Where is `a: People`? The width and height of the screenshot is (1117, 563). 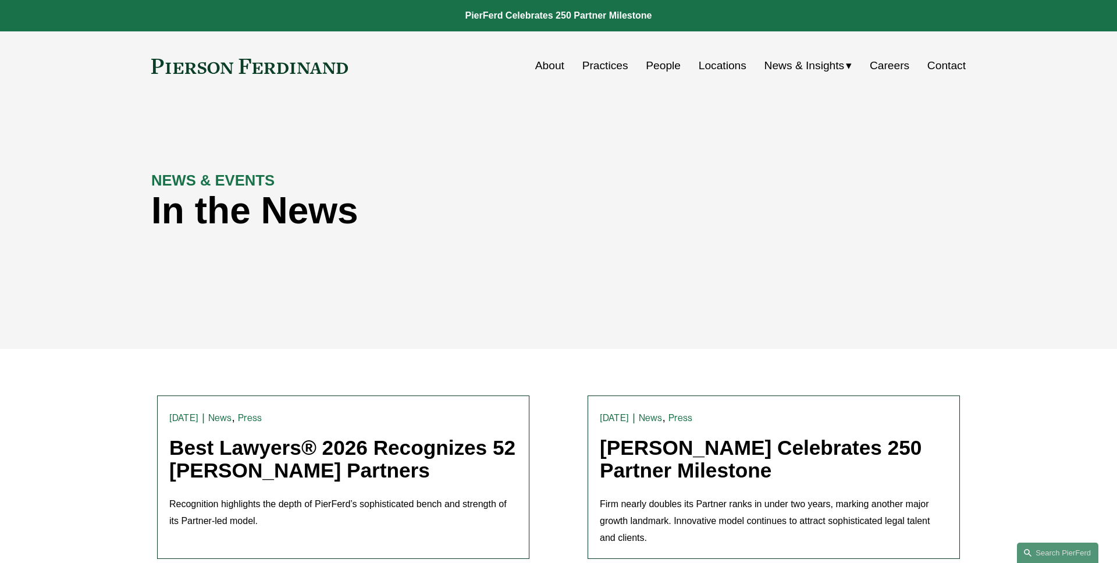
a: People is located at coordinates (663, 66).